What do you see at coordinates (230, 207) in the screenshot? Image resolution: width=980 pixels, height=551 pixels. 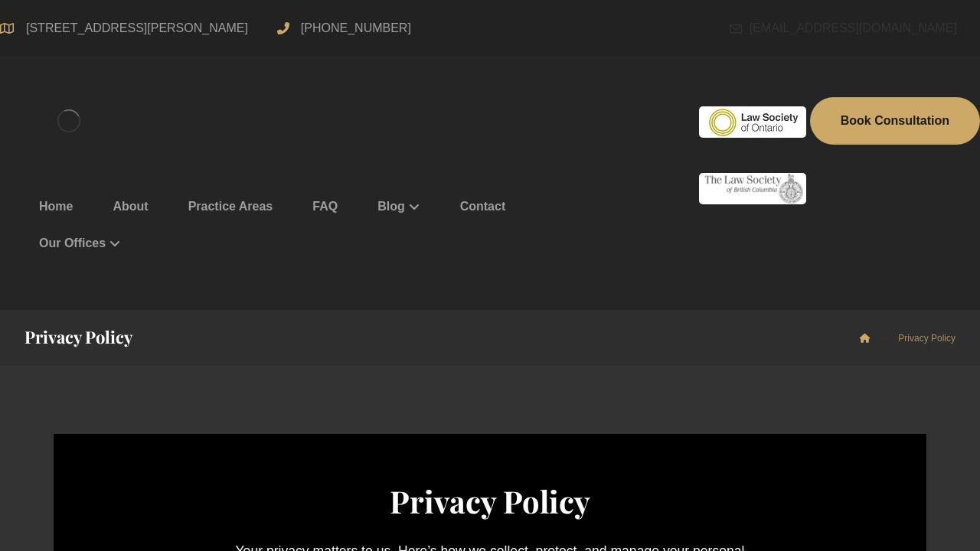 I see `a: Practice Areas` at bounding box center [230, 207].